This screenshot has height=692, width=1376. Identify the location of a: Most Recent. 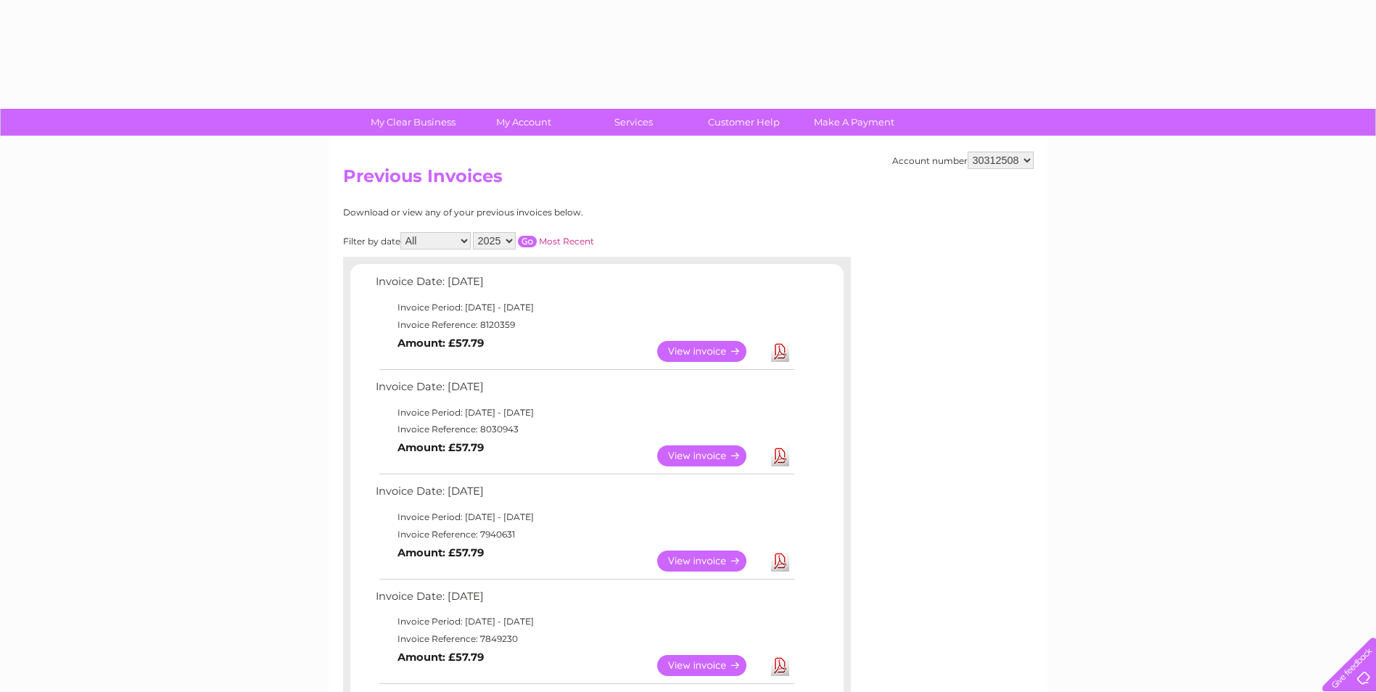
(566, 241).